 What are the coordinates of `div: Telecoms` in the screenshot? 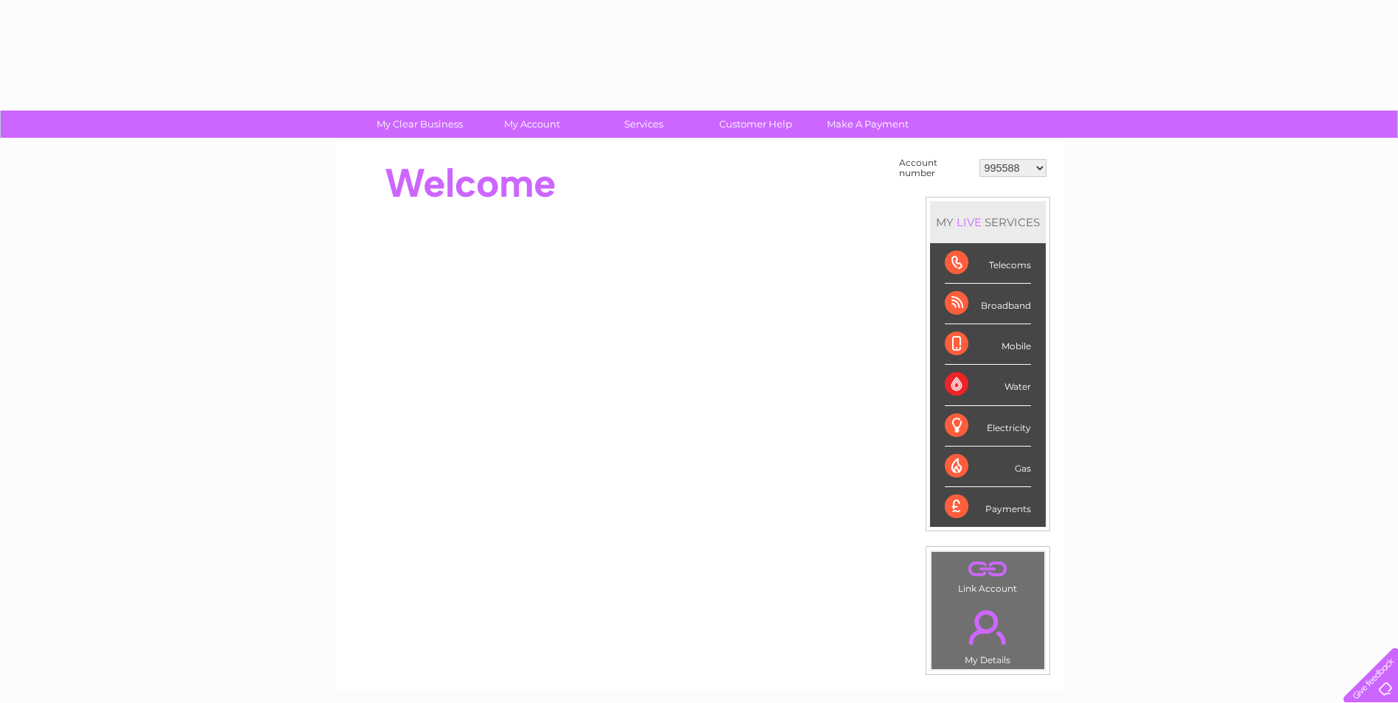 It's located at (987, 263).